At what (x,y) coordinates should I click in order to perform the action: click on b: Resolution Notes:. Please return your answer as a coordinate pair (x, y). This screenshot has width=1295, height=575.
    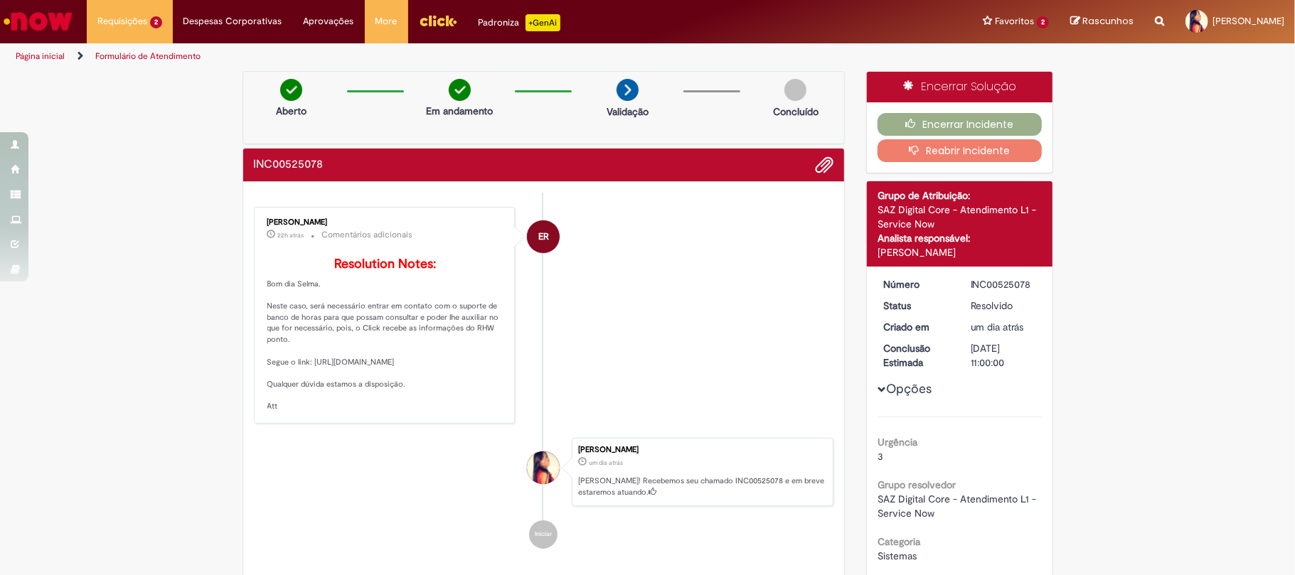
    Looking at the image, I should click on (385, 264).